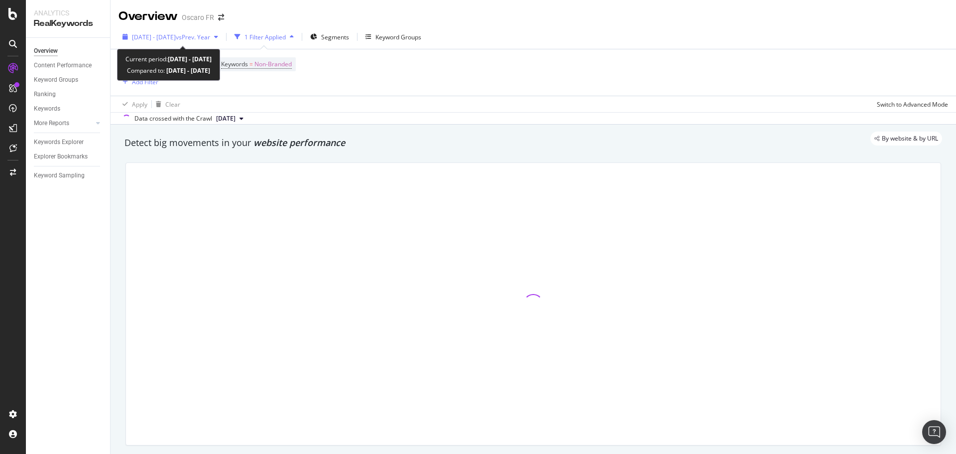 This screenshot has width=956, height=454. I want to click on button: Add Filter, so click(138, 82).